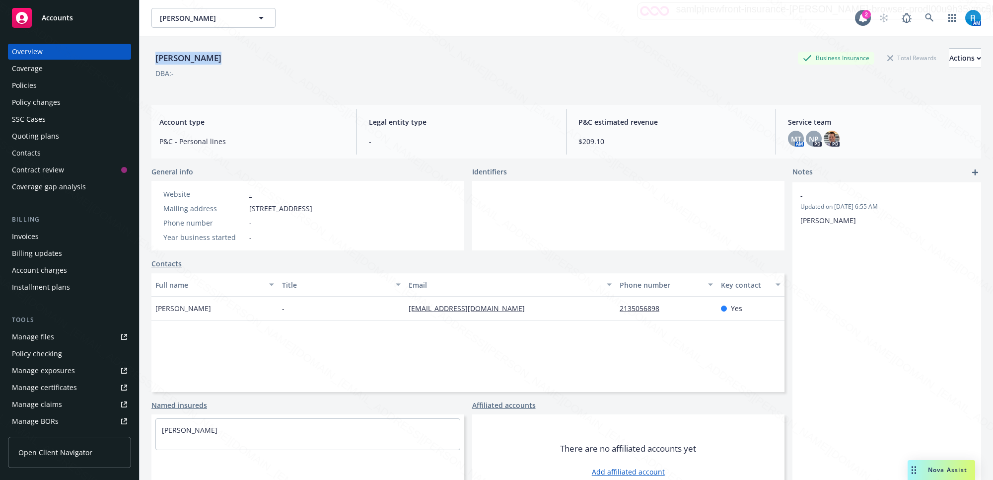 Image resolution: width=993 pixels, height=480 pixels. Describe the element at coordinates (975, 172) in the screenshot. I see `a: add` at that location.